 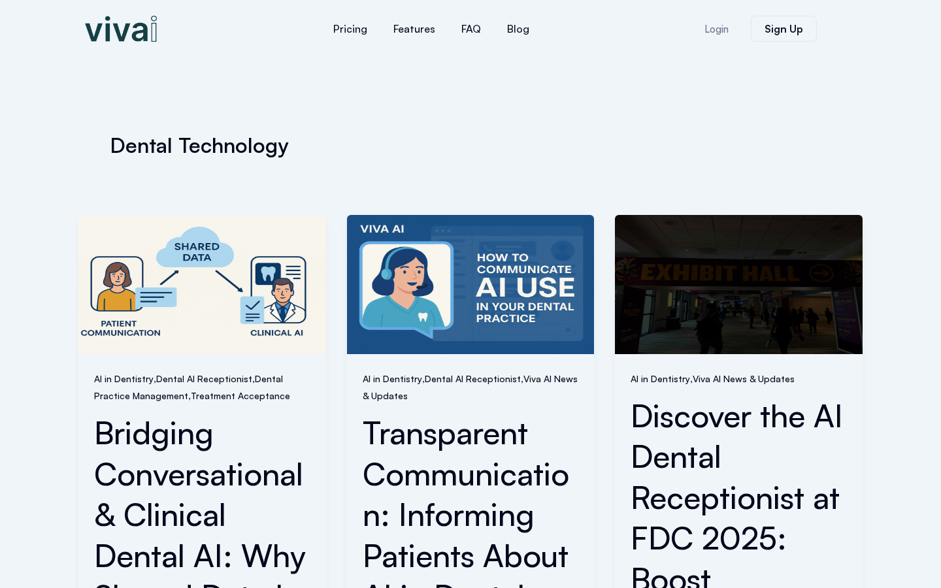 I want to click on a: Sign Up, so click(x=784, y=29).